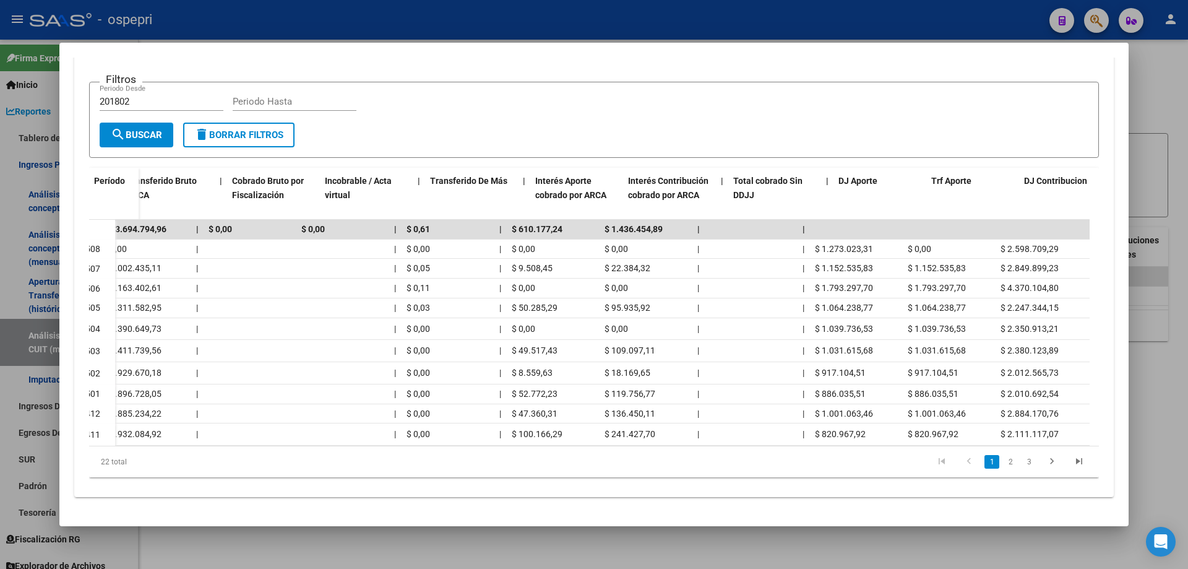 This screenshot has width=1188, height=569. What do you see at coordinates (132, 307) in the screenshot?
I see `span: $ 3.311.582,95` at bounding box center [132, 307].